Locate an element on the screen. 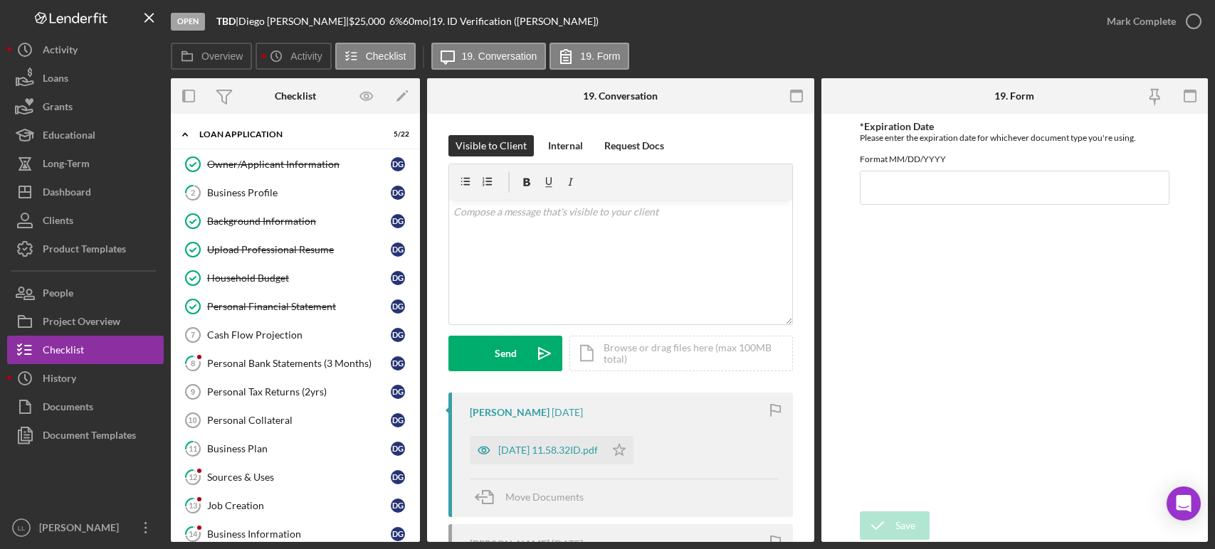  div: Loan Application is located at coordinates (286, 135).